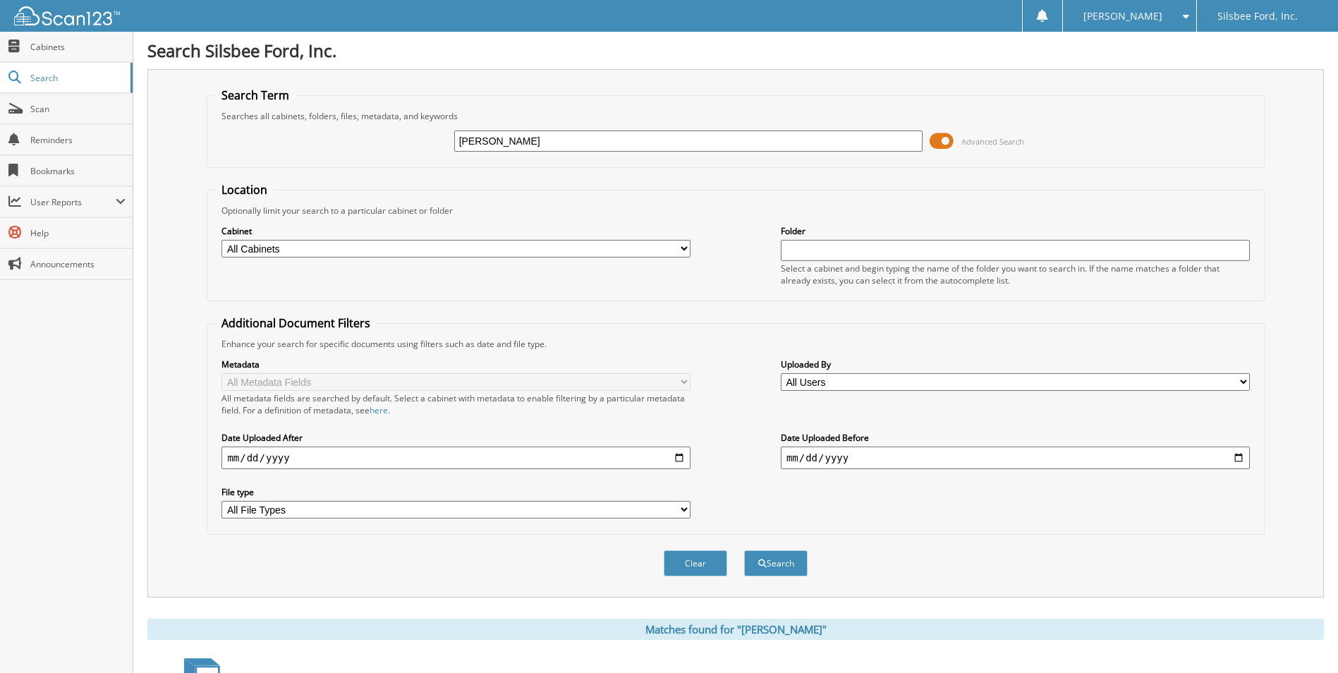  I want to click on span: Reminders, so click(78, 140).